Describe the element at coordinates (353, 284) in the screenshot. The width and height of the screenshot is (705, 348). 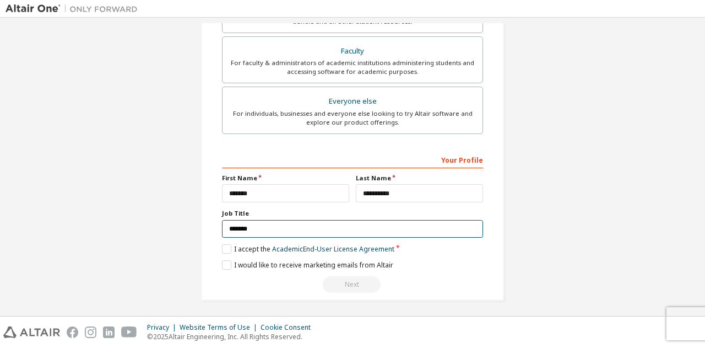
I see `div: Read and acccept EULA to continue` at that location.